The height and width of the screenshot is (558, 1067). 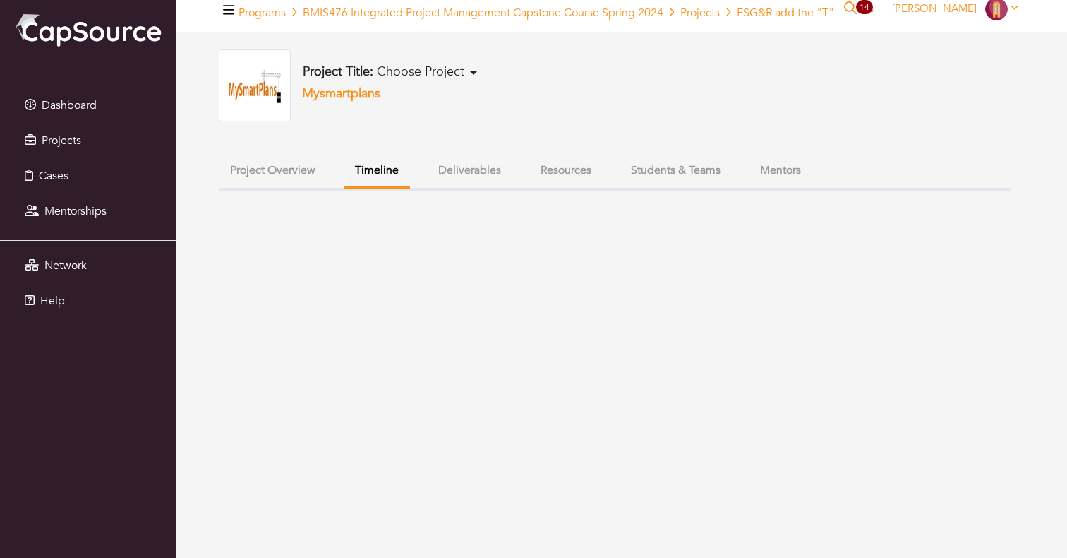 I want to click on a: Mentorships, so click(x=88, y=211).